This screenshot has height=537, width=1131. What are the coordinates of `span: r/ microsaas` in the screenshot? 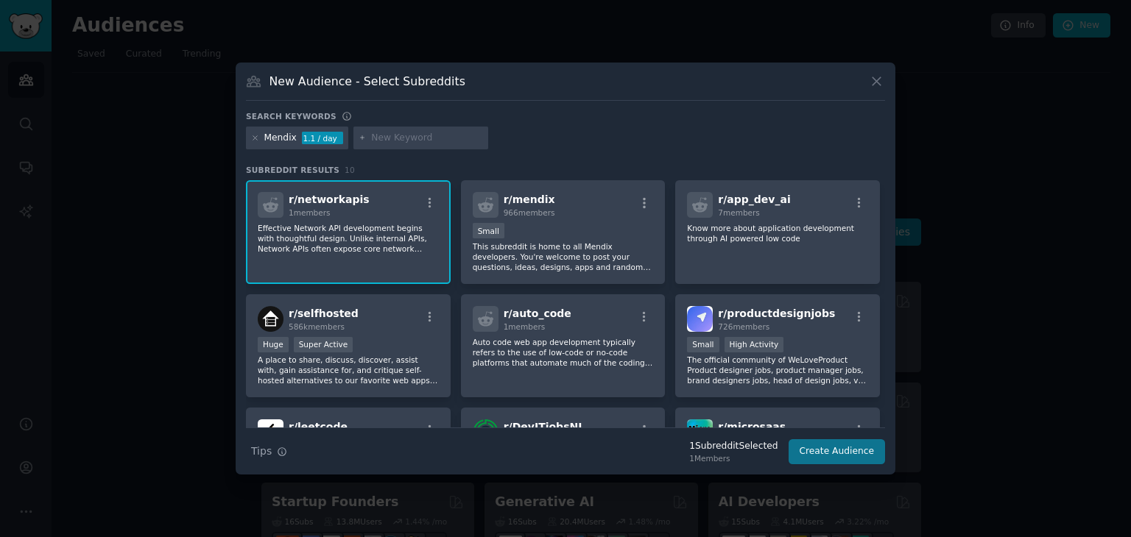 It's located at (752, 427).